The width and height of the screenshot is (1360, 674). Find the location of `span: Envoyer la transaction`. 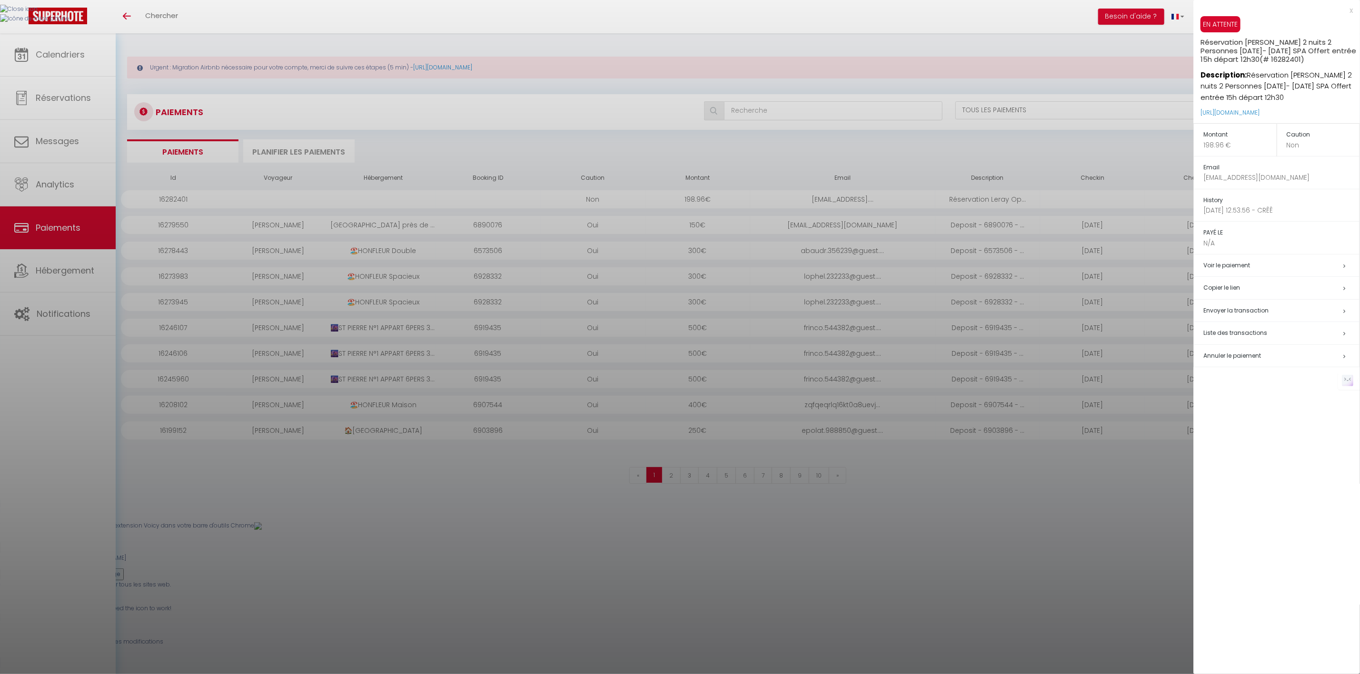

span: Envoyer la transaction is located at coordinates (1235, 310).